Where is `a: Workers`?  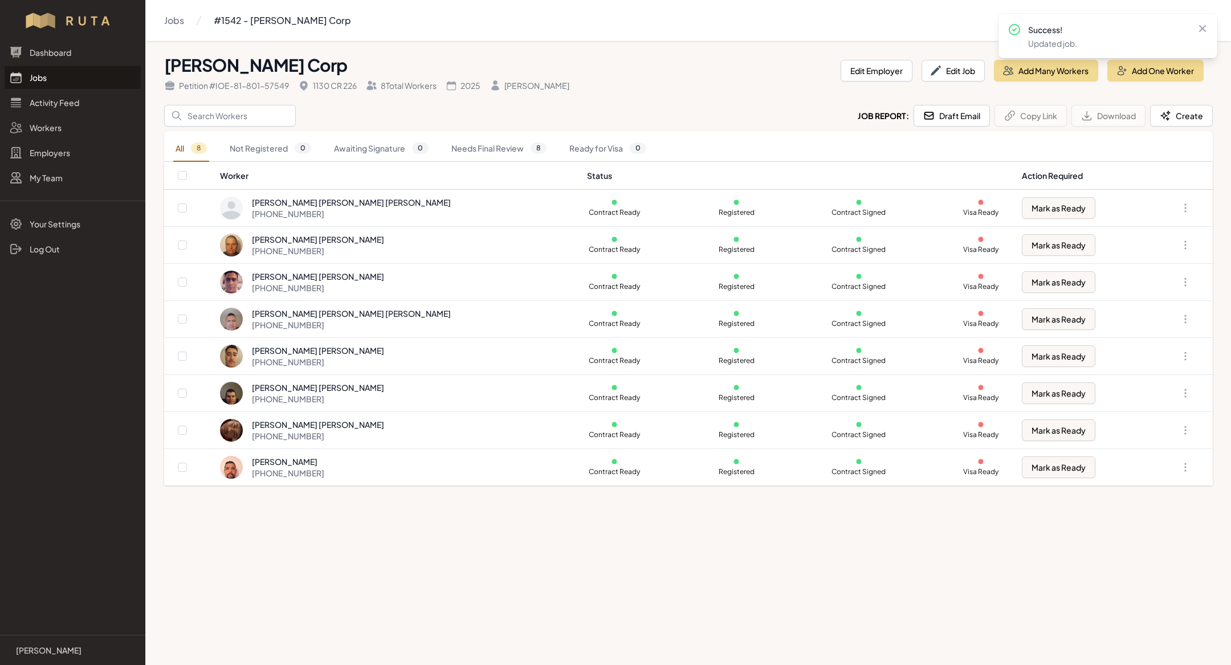 a: Workers is located at coordinates (72, 128).